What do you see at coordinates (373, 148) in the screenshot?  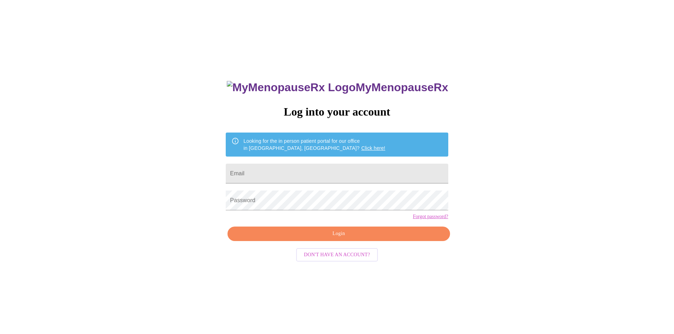 I see `a: Click here!` at bounding box center [373, 148].